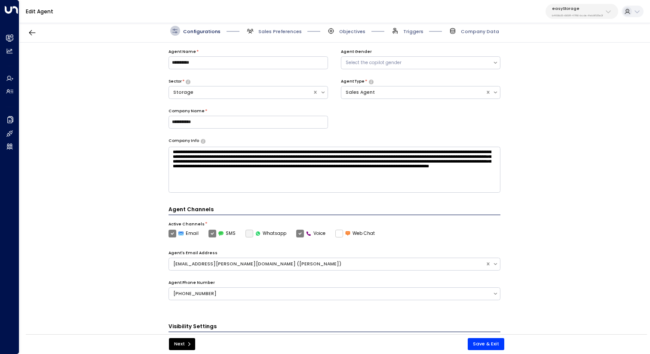  I want to click on p: easyStorage, so click(577, 9).